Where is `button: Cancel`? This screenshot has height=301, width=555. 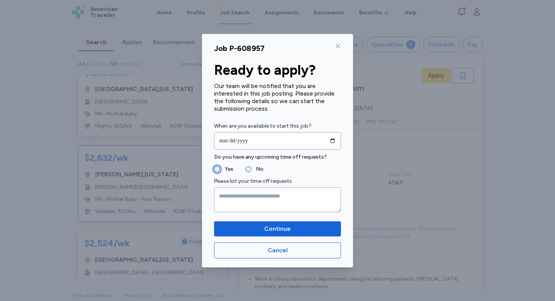 button: Cancel is located at coordinates (278, 250).